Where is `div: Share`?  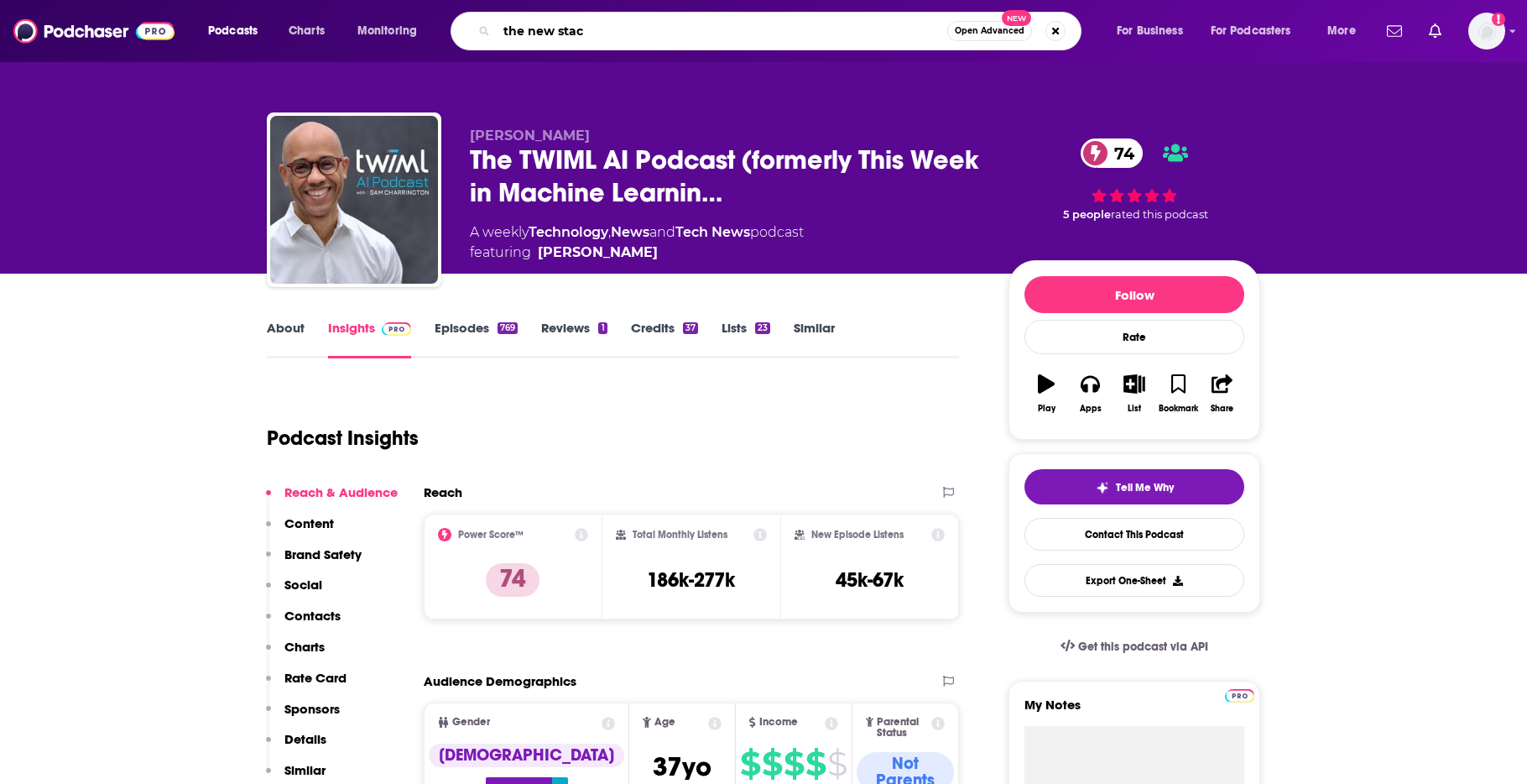
div: Share is located at coordinates (1222, 409).